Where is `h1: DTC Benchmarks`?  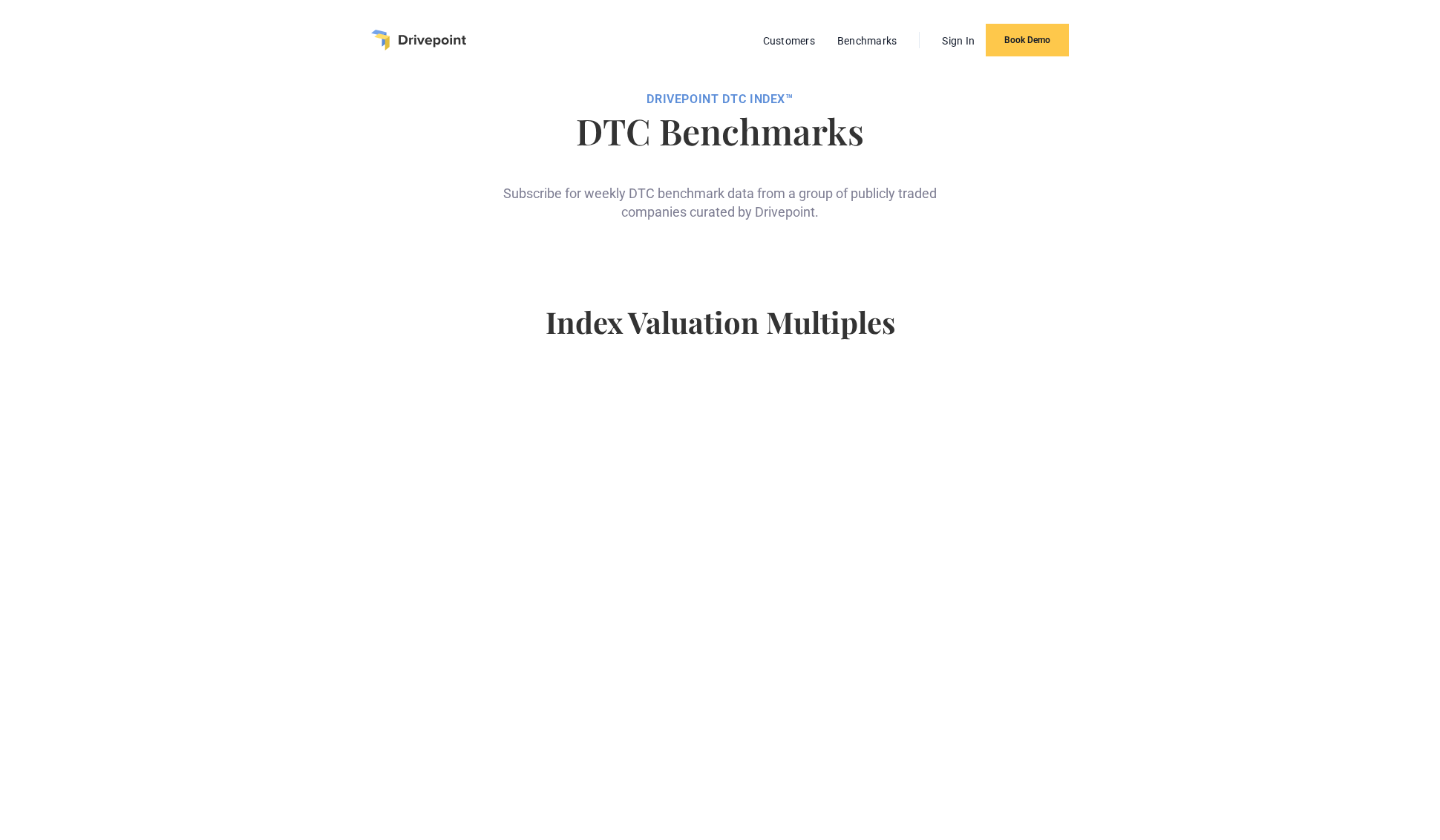
h1: DTC Benchmarks is located at coordinates (720, 131).